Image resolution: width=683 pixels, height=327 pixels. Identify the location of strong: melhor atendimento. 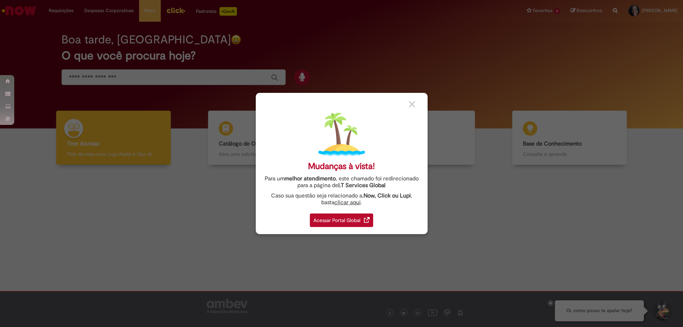
(310, 178).